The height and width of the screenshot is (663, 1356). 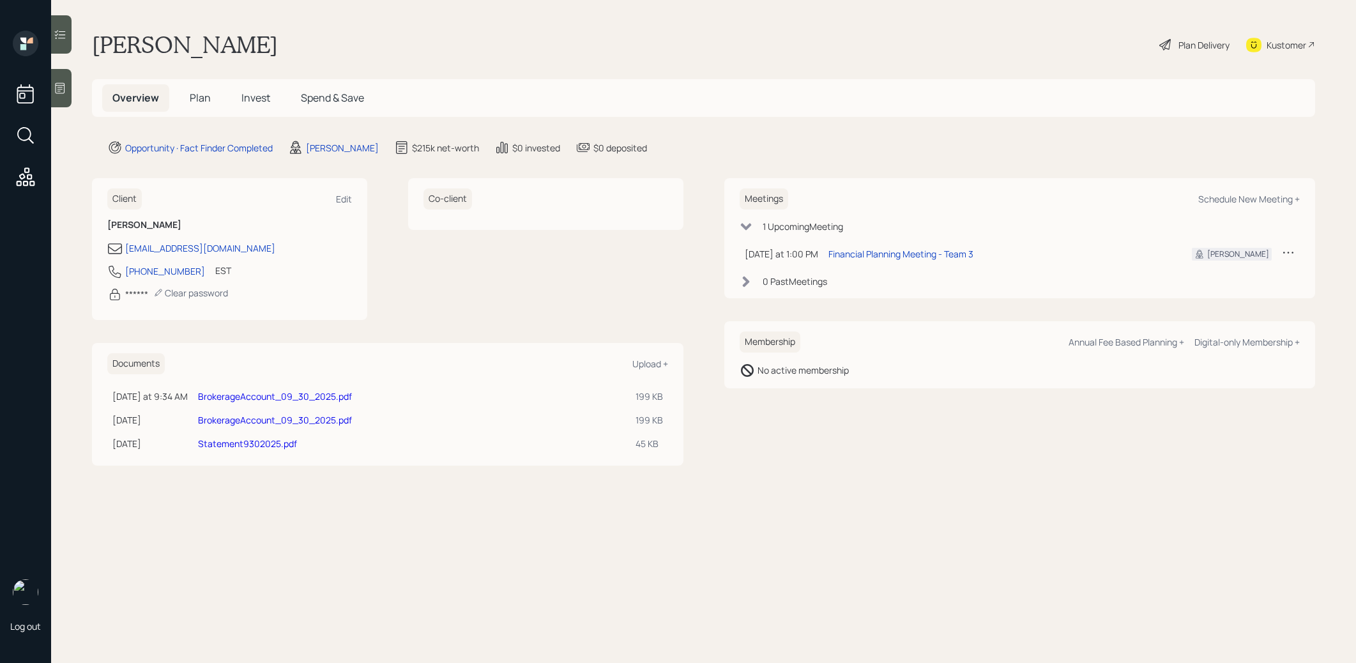 I want to click on div: Kustomer, so click(x=1286, y=45).